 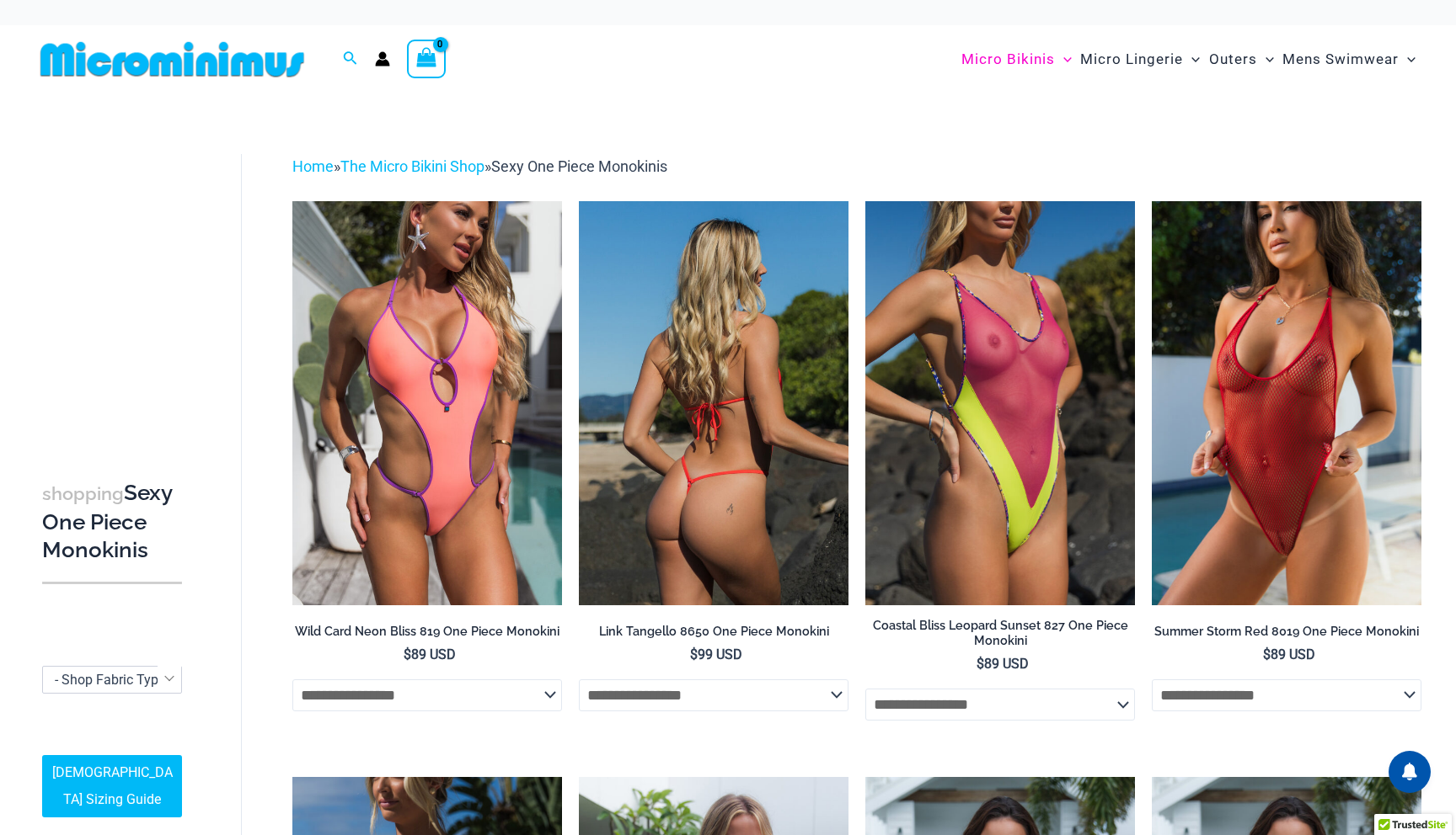 I want to click on a: Micro LingerieMenu ToggleMenu Toggle, so click(x=1140, y=59).